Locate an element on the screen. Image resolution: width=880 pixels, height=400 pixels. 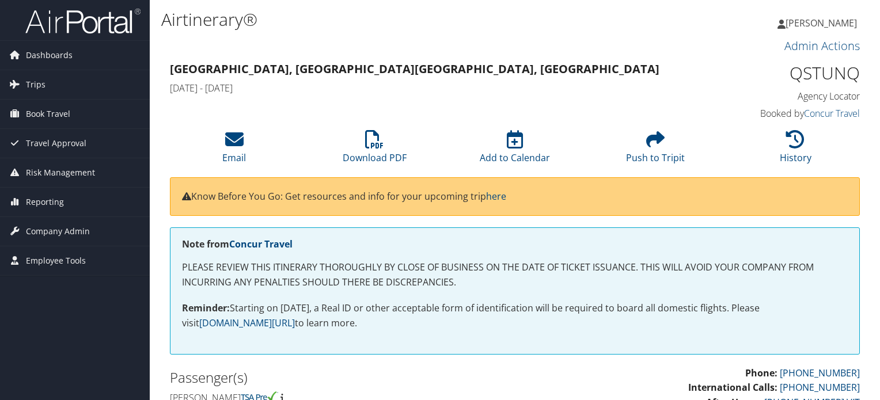
span: Employee Tools is located at coordinates (56, 261).